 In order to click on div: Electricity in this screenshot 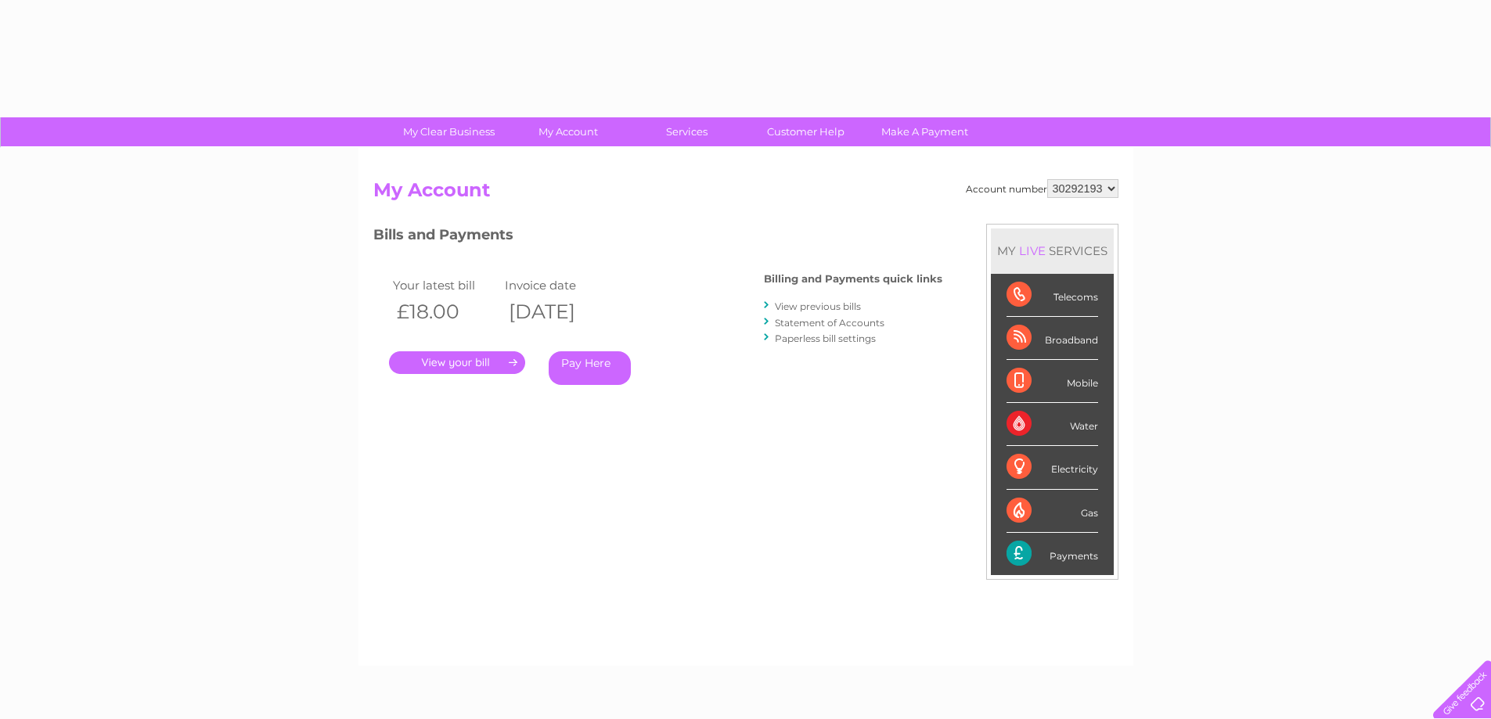, I will do `click(1052, 467)`.